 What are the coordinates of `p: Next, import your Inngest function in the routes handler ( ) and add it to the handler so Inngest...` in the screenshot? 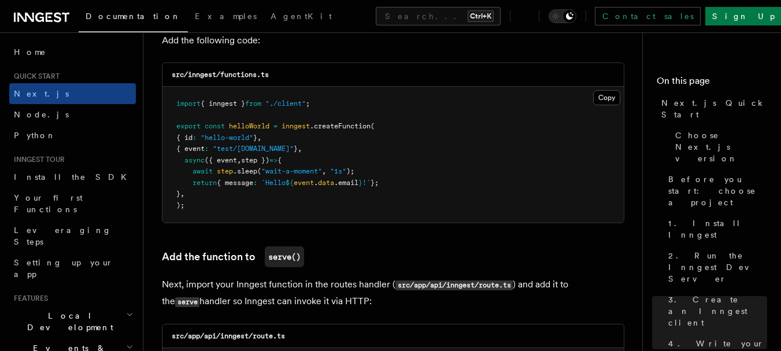 It's located at (393, 293).